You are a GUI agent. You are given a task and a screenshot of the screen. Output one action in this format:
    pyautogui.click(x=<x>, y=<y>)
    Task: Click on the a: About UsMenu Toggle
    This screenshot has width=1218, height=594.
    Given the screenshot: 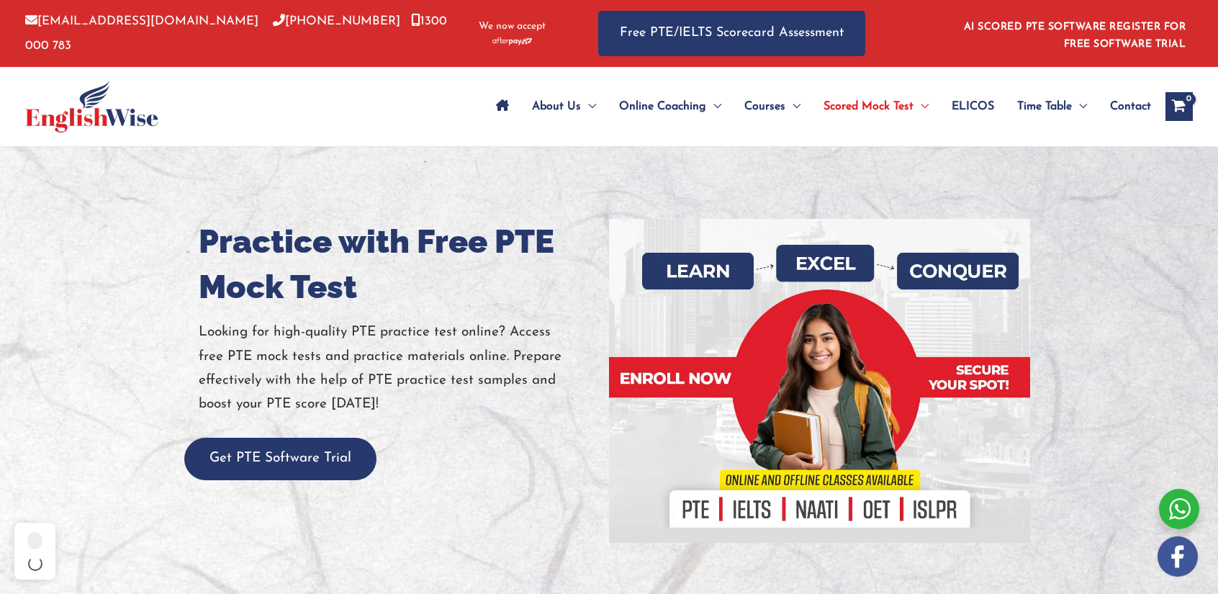 What is the action you would take?
    pyautogui.click(x=564, y=107)
    